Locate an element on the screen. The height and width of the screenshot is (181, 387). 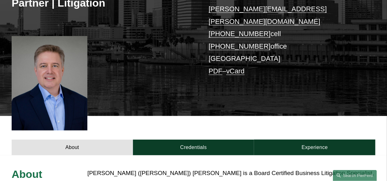
span: About is located at coordinates (27, 174).